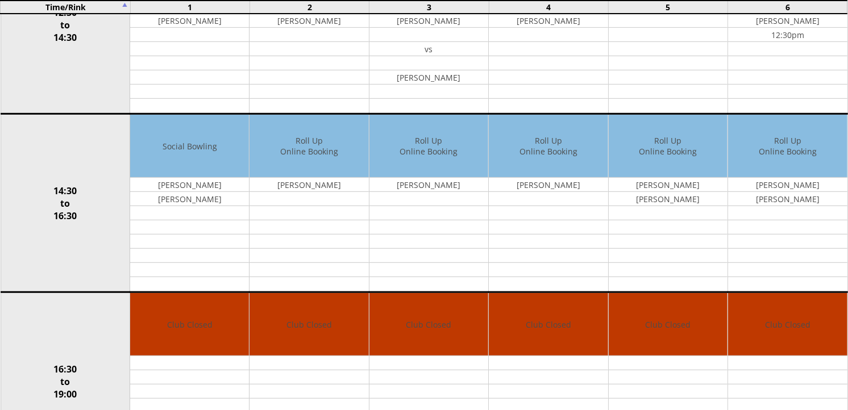 The width and height of the screenshot is (848, 410). What do you see at coordinates (429, 49) in the screenshot?
I see `td: vs` at bounding box center [429, 49].